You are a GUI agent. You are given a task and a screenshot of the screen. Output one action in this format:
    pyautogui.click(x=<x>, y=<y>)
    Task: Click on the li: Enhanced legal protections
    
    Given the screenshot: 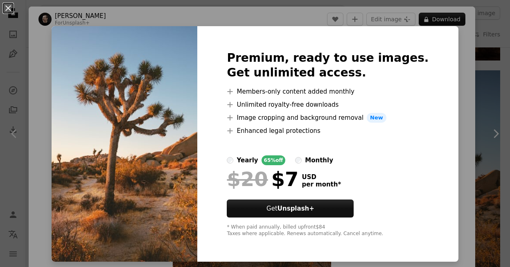 What is the action you would take?
    pyautogui.click(x=327, y=131)
    